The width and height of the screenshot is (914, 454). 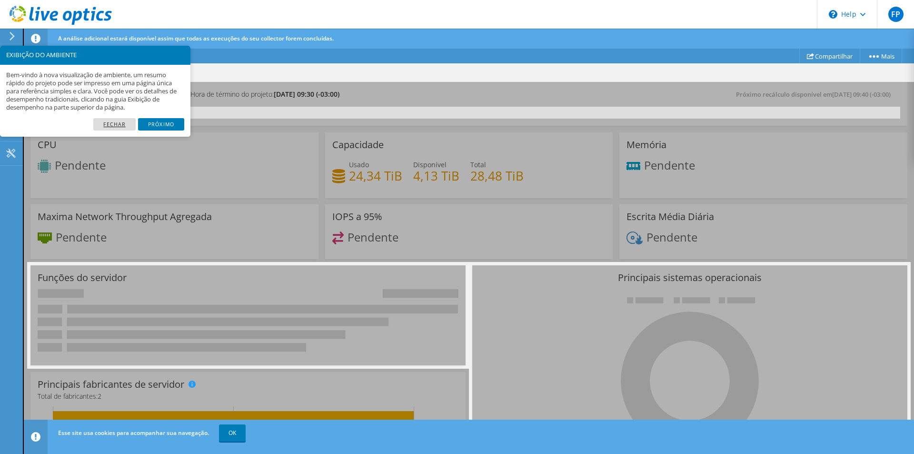 What do you see at coordinates (133, 432) in the screenshot?
I see `span: Esse site usa cookies para acompanhar sua navegação.` at bounding box center [133, 432].